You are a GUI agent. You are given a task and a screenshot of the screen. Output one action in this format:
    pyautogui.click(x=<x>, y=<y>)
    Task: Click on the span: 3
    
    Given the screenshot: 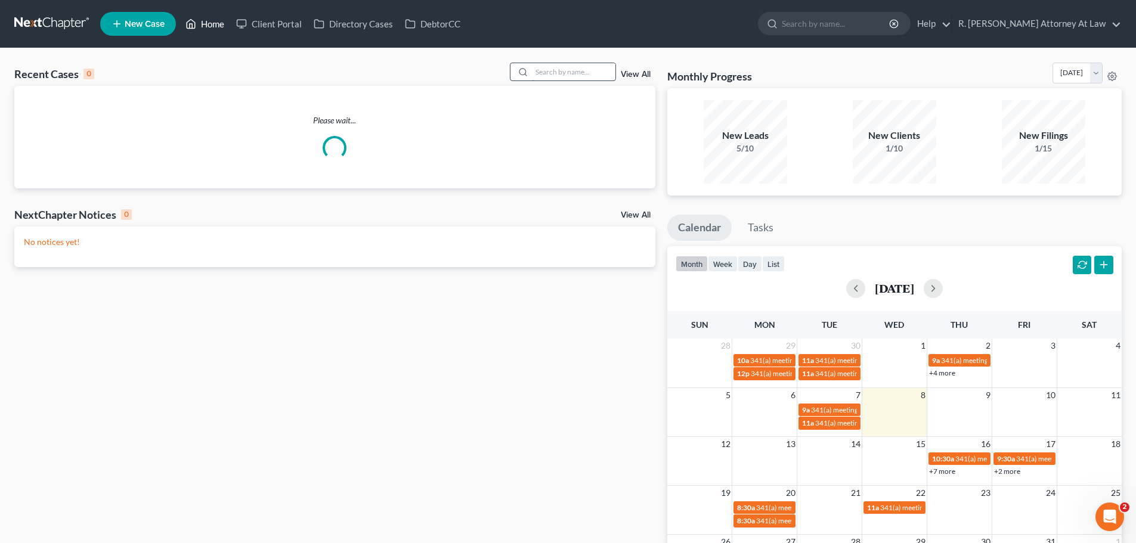 What is the action you would take?
    pyautogui.click(x=1053, y=346)
    